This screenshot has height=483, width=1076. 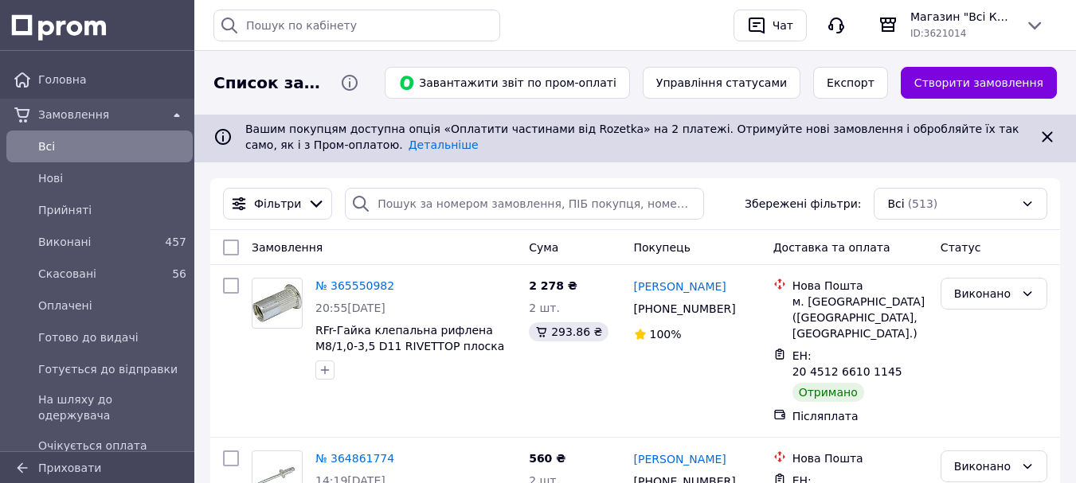 What do you see at coordinates (112, 80) in the screenshot?
I see `span: Головна` at bounding box center [112, 80].